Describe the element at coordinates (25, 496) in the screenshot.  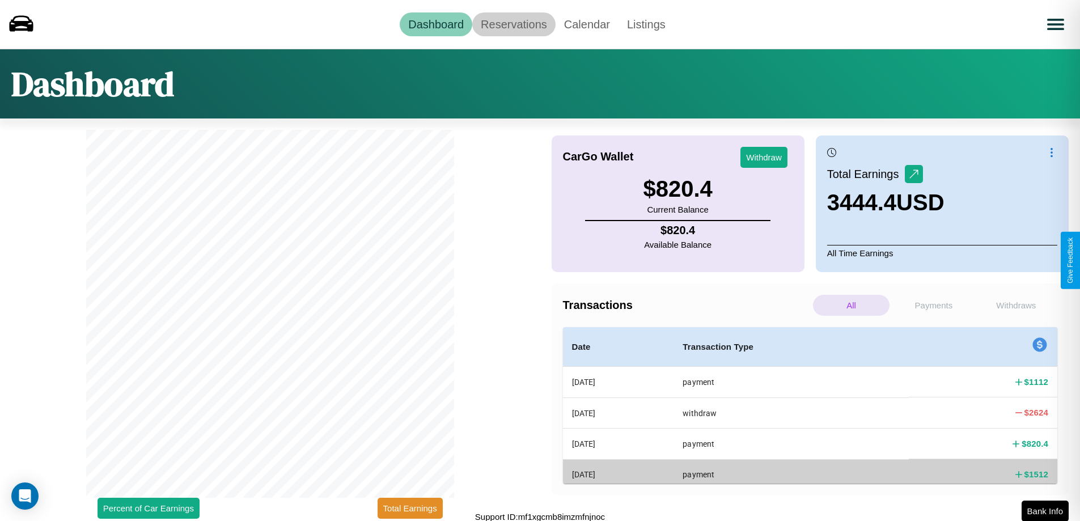
I see `div: Open Intercom Messenger` at that location.